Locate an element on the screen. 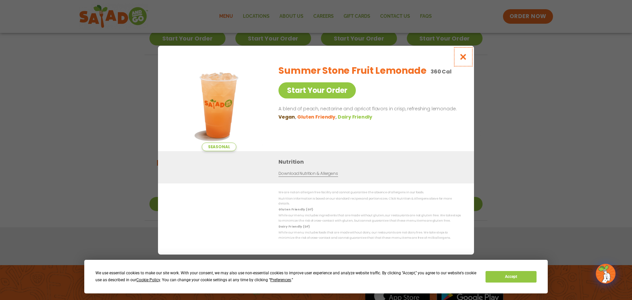  li: Vegan is located at coordinates (288, 117).